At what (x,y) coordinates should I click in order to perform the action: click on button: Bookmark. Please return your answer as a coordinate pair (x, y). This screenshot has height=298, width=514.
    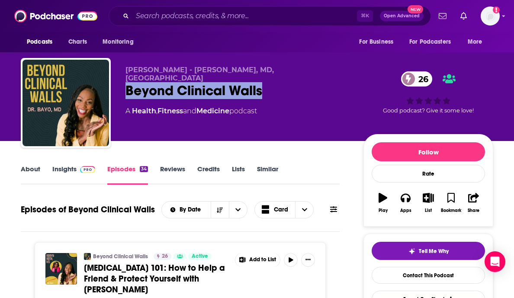
    Looking at the image, I should click on (451, 203).